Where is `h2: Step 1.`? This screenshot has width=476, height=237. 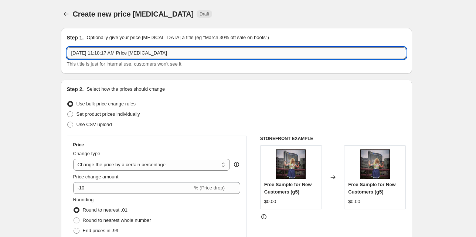
h2: Step 1. is located at coordinates (75, 38).